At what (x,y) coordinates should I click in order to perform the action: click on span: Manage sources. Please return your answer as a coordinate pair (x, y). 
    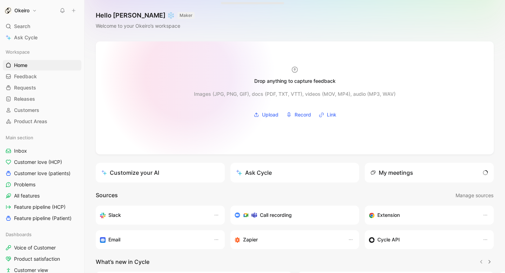
    Looking at the image, I should click on (474, 195).